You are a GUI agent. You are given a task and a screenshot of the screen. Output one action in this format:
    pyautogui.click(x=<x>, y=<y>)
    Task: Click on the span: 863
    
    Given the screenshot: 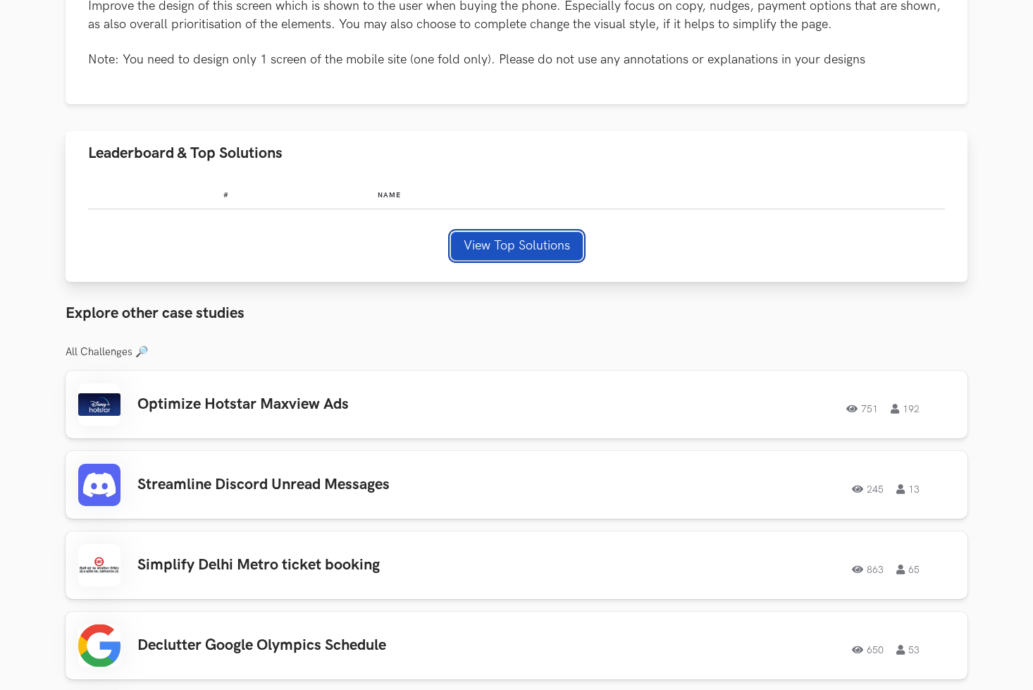 What is the action you would take?
    pyautogui.click(x=867, y=569)
    